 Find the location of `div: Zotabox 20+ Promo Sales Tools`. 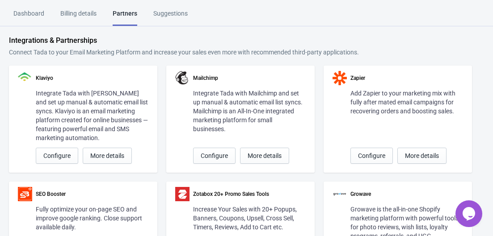

div: Zotabox 20+ Promo Sales Tools is located at coordinates (249, 194).